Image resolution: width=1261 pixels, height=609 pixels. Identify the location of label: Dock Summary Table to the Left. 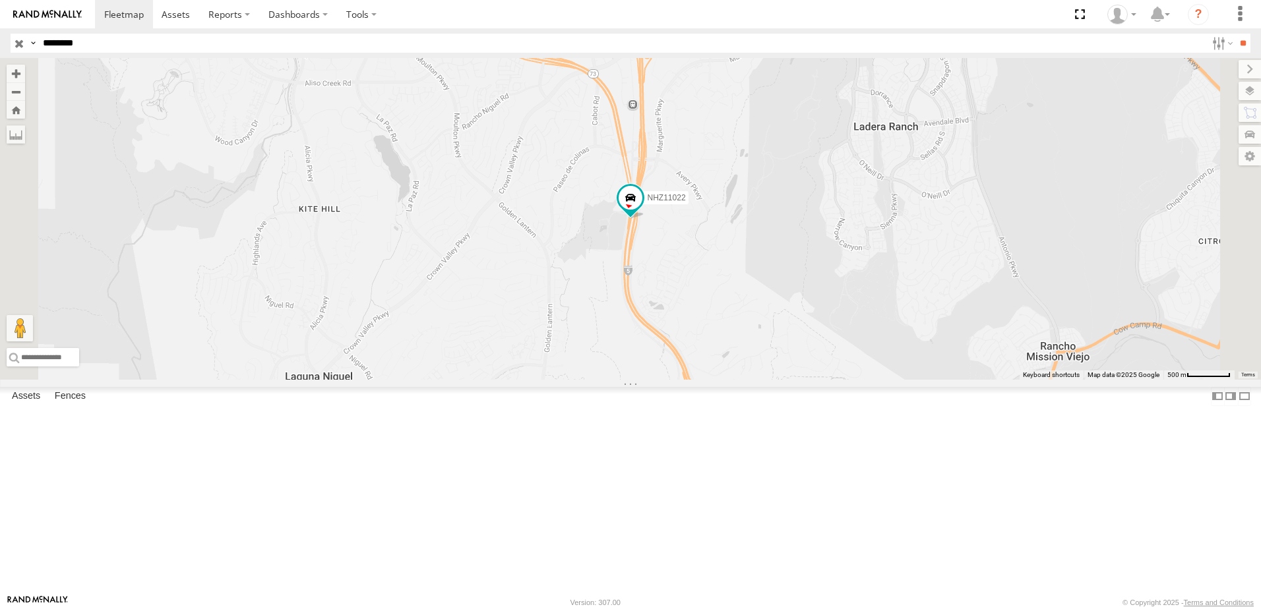
(1217, 396).